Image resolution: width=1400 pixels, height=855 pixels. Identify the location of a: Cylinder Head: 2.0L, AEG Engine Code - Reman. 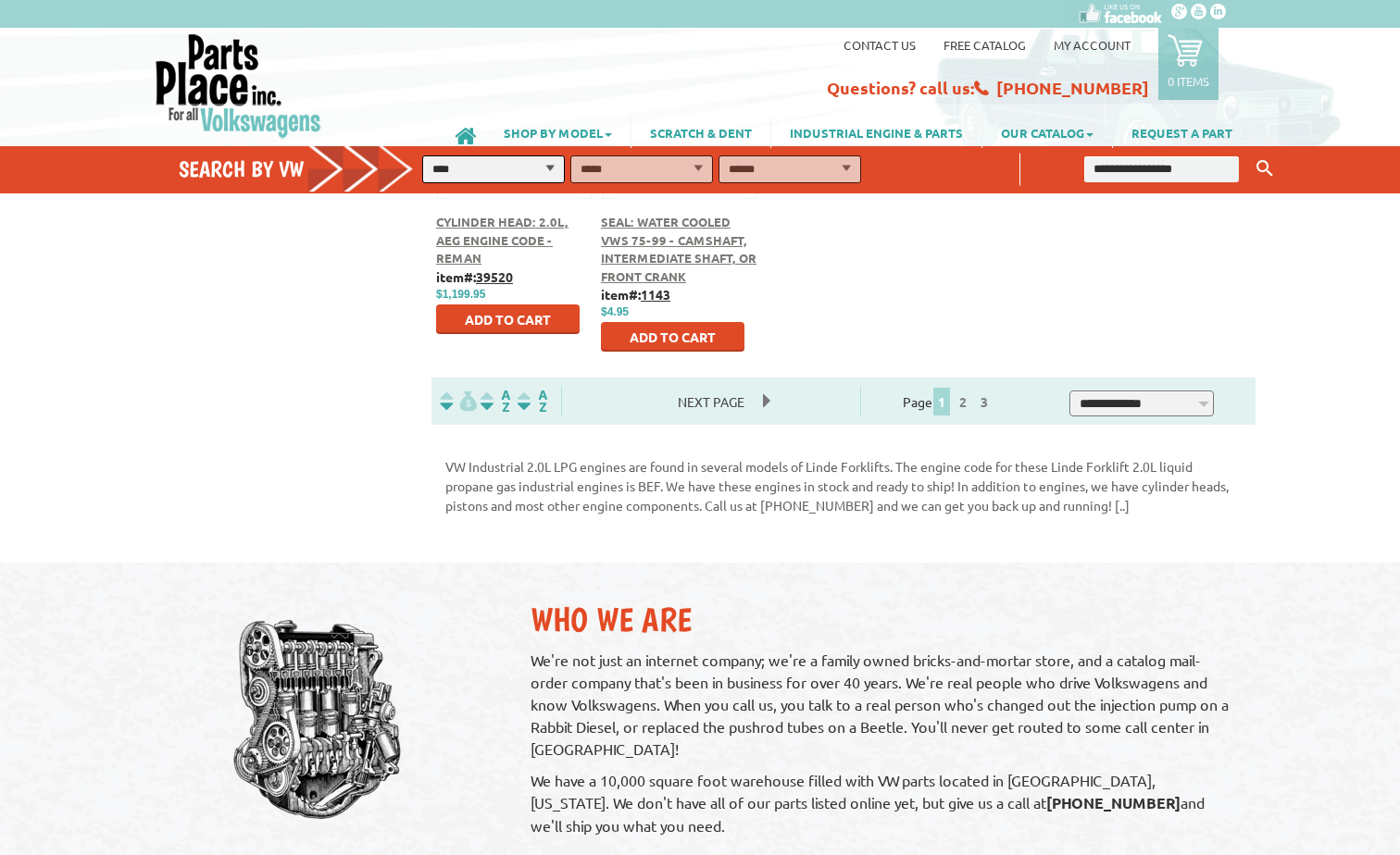
(502, 240).